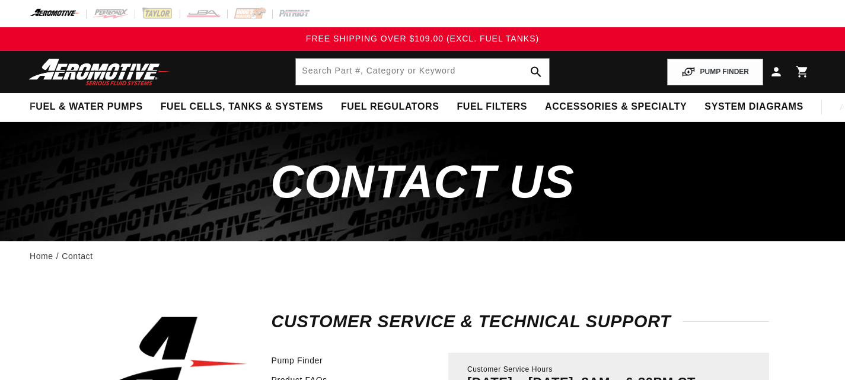 This screenshot has height=380, width=845. I want to click on span: Customer Service Hours, so click(510, 370).